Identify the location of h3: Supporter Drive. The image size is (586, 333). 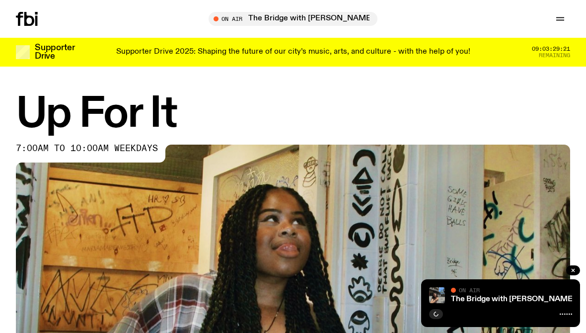
(55, 52).